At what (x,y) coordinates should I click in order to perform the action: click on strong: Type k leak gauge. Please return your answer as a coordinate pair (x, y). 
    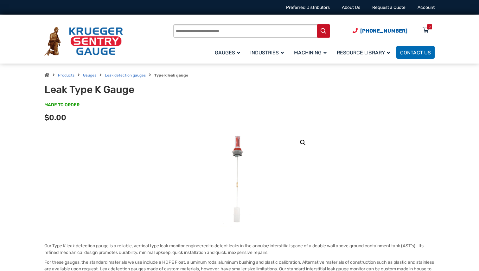
    Looking at the image, I should click on (171, 75).